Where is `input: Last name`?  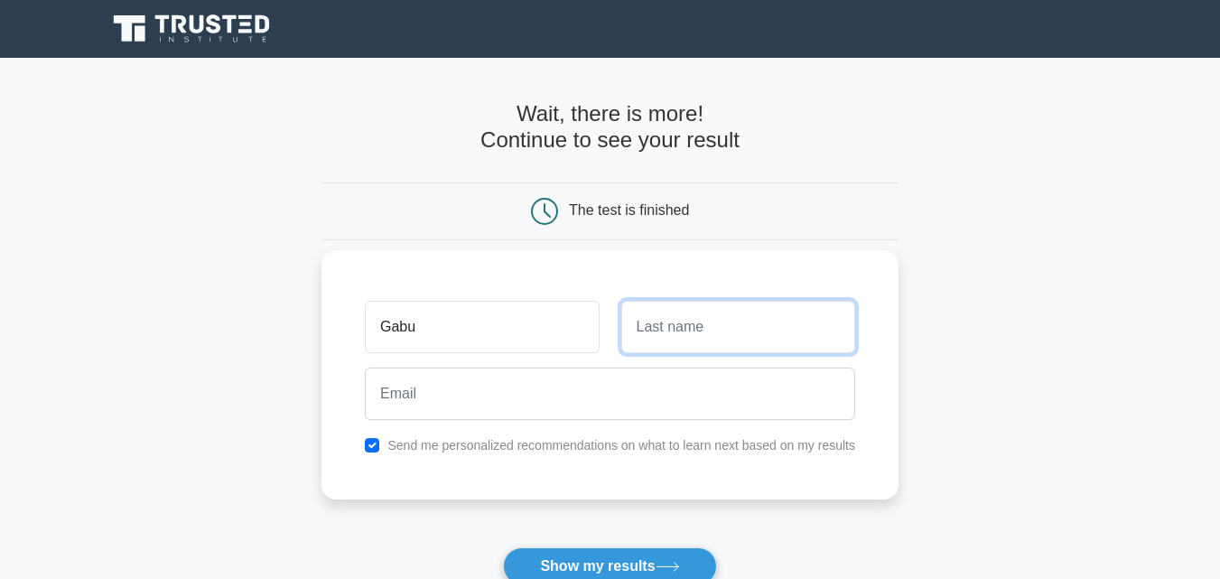
input: Last name is located at coordinates (738, 327).